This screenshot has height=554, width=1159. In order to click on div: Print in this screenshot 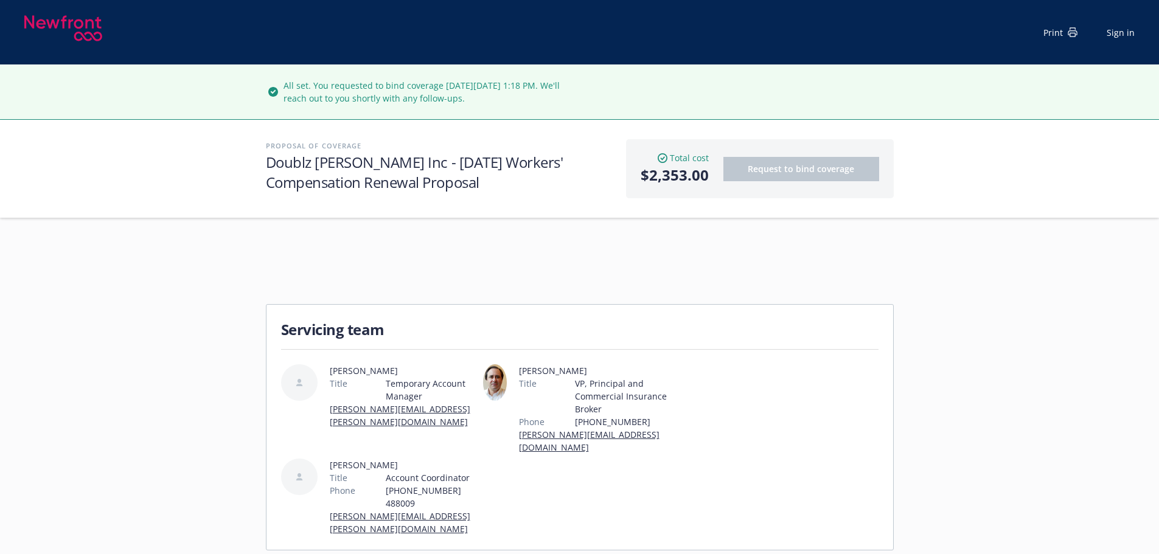, I will do `click(1061, 32)`.